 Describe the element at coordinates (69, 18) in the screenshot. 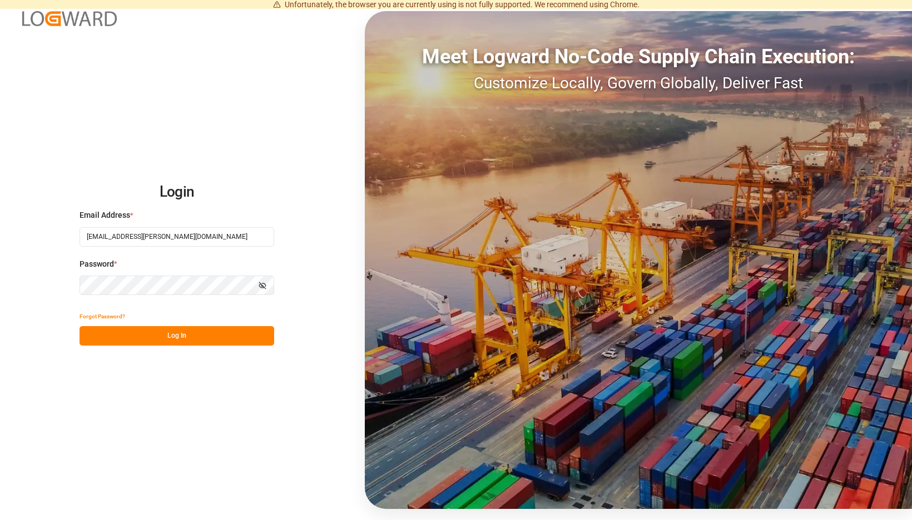

I see `img: Logward_new_orange.png` at that location.